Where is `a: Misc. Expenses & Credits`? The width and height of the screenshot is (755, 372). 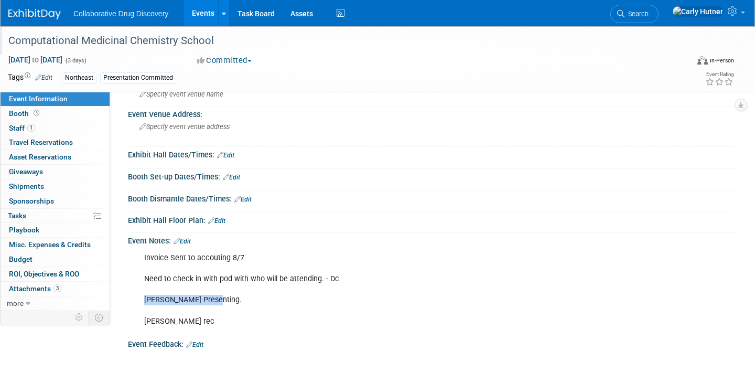
a: Misc. Expenses & Credits is located at coordinates (55, 244).